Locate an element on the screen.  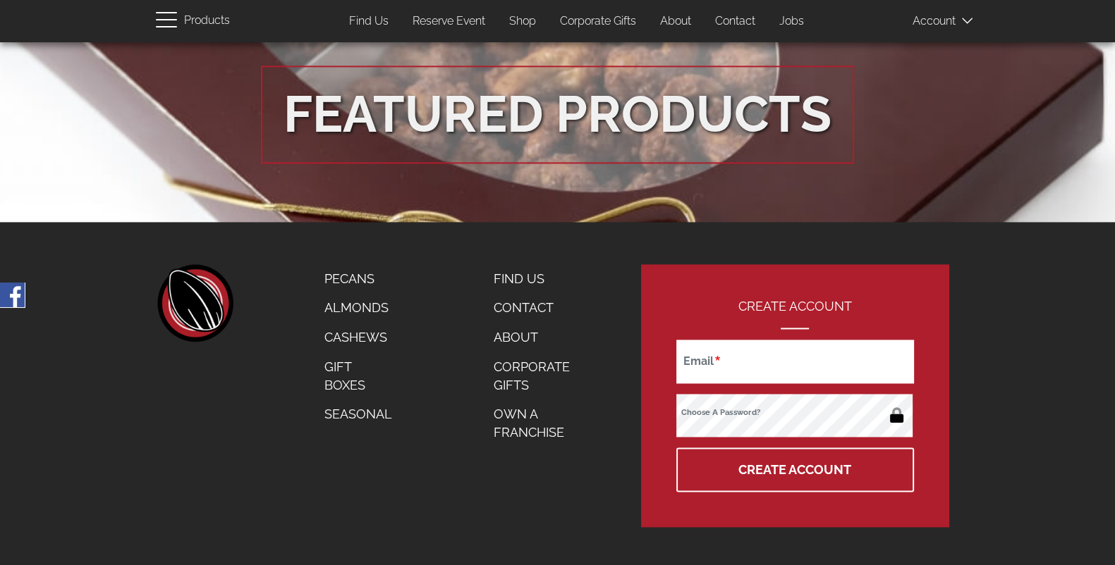
a: Almonds is located at coordinates (358, 308).